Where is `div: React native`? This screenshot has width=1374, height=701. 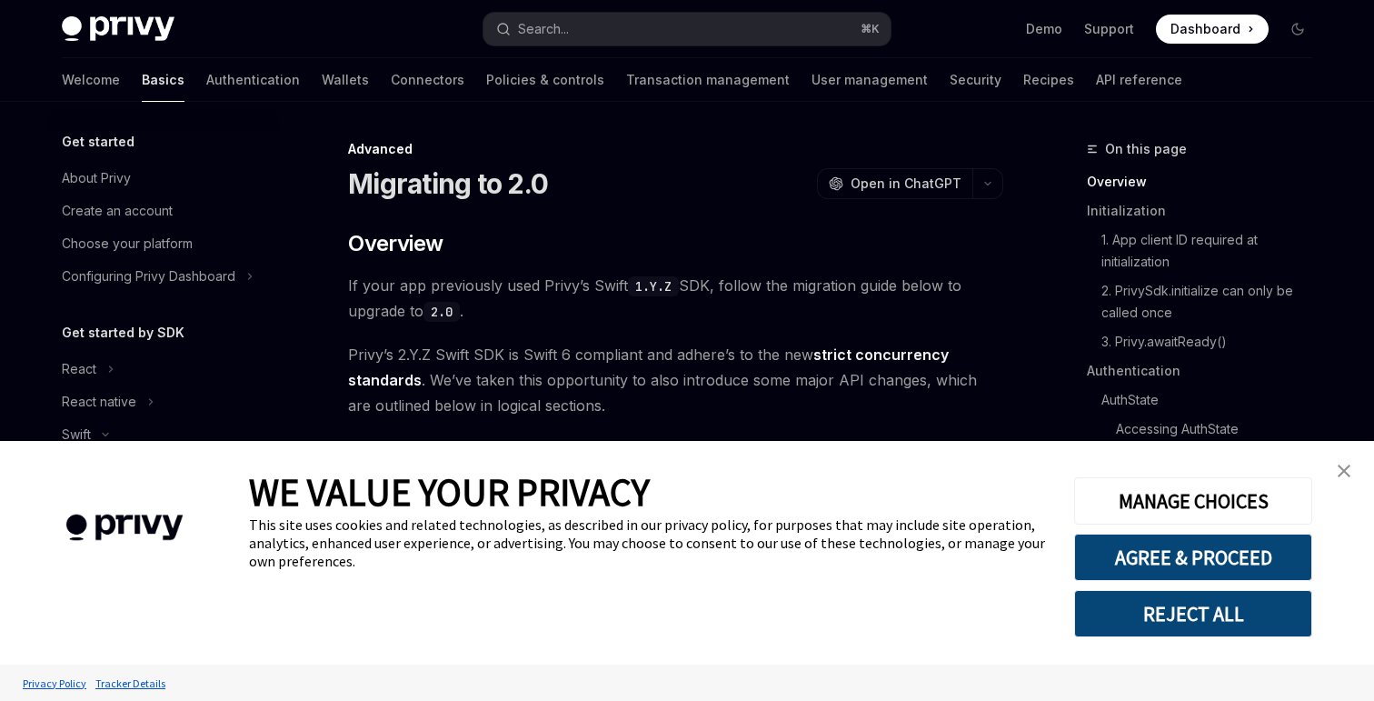
div: React native is located at coordinates (99, 402).